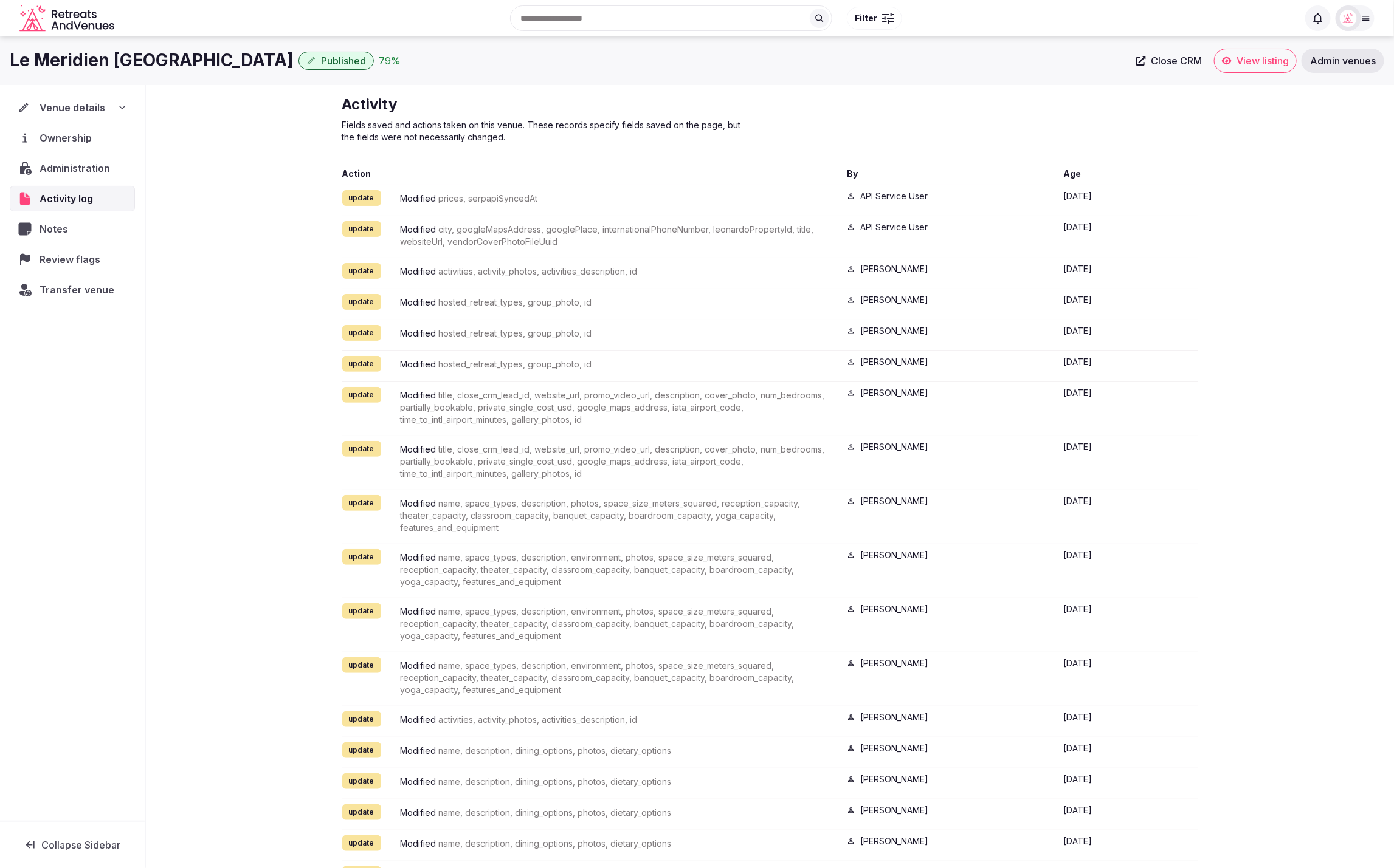  What do you see at coordinates (69, 198) in the screenshot?
I see `span: Activity log` at bounding box center [69, 198].